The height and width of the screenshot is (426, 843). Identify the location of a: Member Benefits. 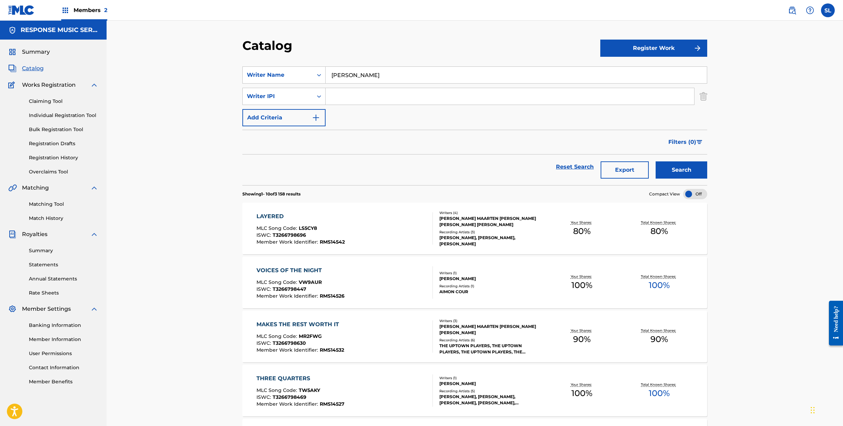
(64, 381).